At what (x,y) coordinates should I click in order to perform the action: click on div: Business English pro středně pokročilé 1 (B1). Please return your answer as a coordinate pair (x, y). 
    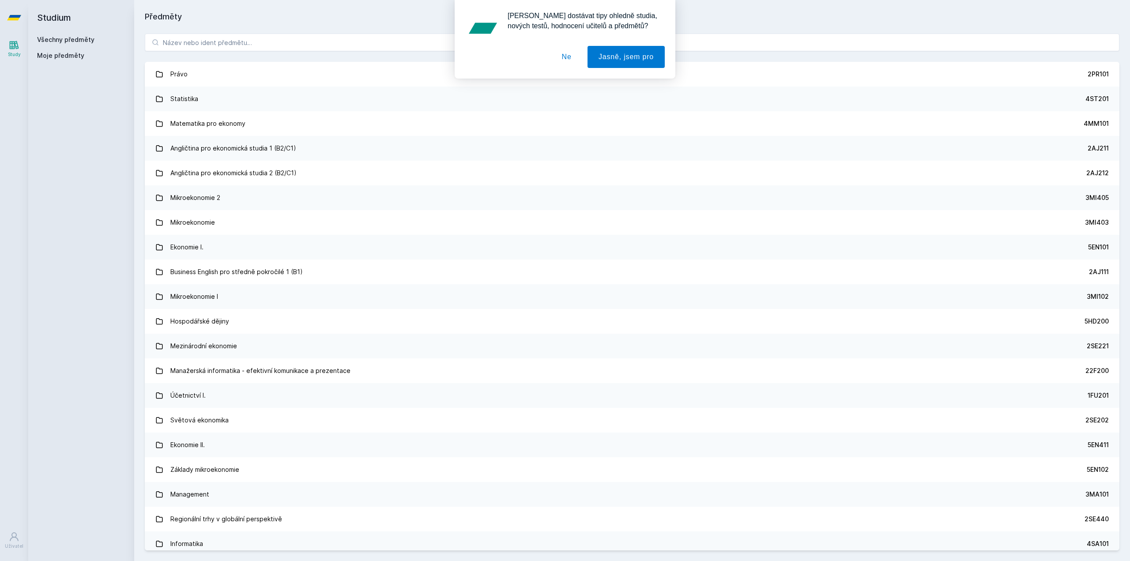
    Looking at the image, I should click on (237, 272).